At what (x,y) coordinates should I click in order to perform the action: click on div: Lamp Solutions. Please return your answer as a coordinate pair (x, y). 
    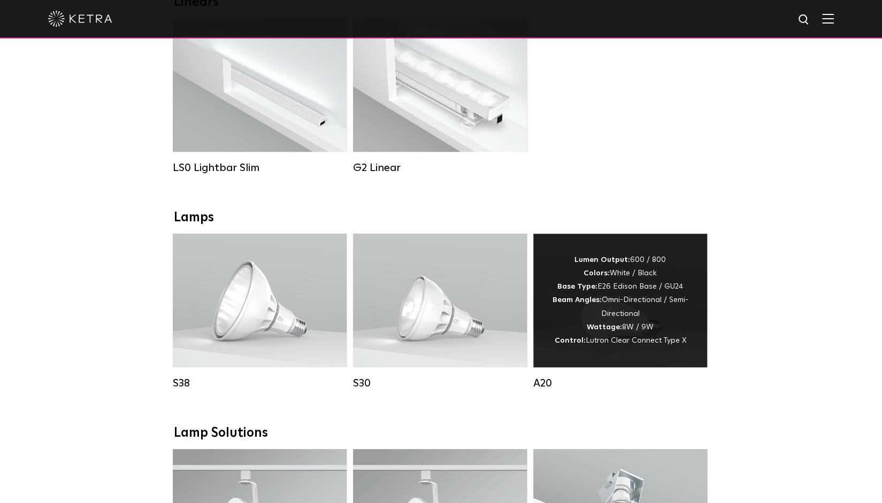
    Looking at the image, I should click on (441, 433).